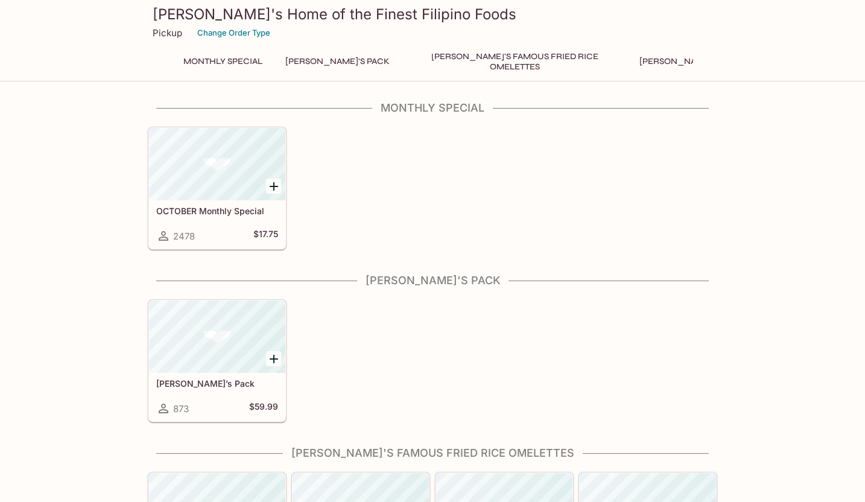 Image resolution: width=865 pixels, height=502 pixels. Describe the element at coordinates (264, 408) in the screenshot. I see `h5: $59.99` at that location.